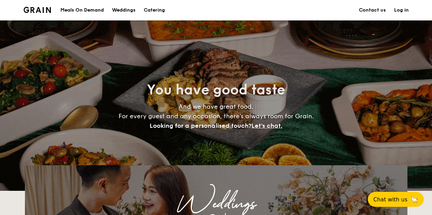 Image resolution: width=432 pixels, height=215 pixels. Describe the element at coordinates (216, 90) in the screenshot. I see `span: You have good taste` at that location.